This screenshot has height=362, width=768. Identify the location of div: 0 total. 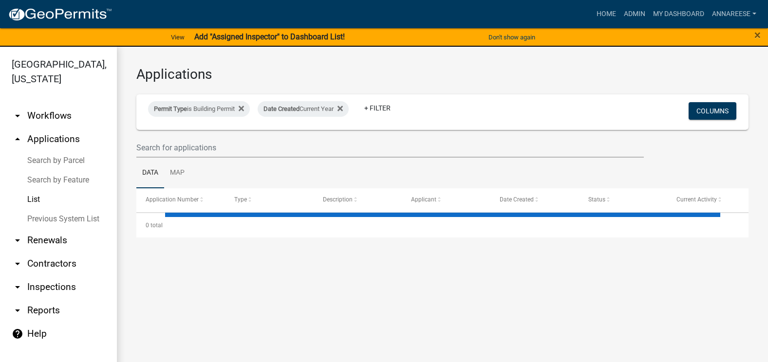
(442, 226).